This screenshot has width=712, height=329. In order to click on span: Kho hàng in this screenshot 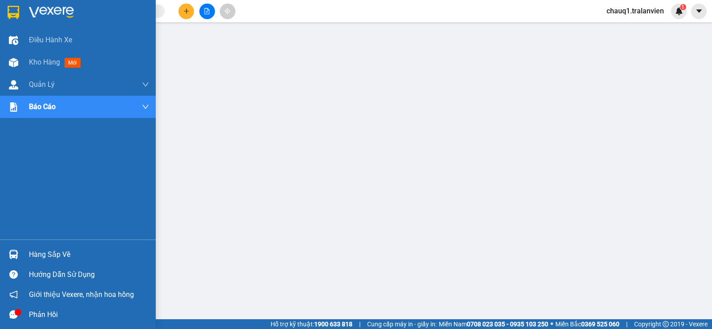, I will do `click(44, 62)`.